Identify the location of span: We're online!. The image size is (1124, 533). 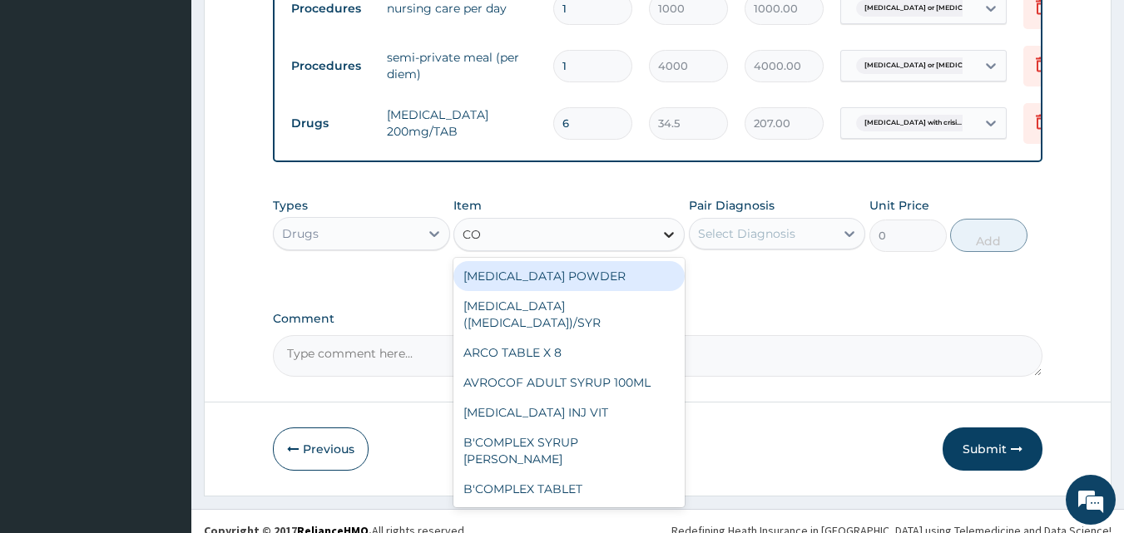
(163, 245).